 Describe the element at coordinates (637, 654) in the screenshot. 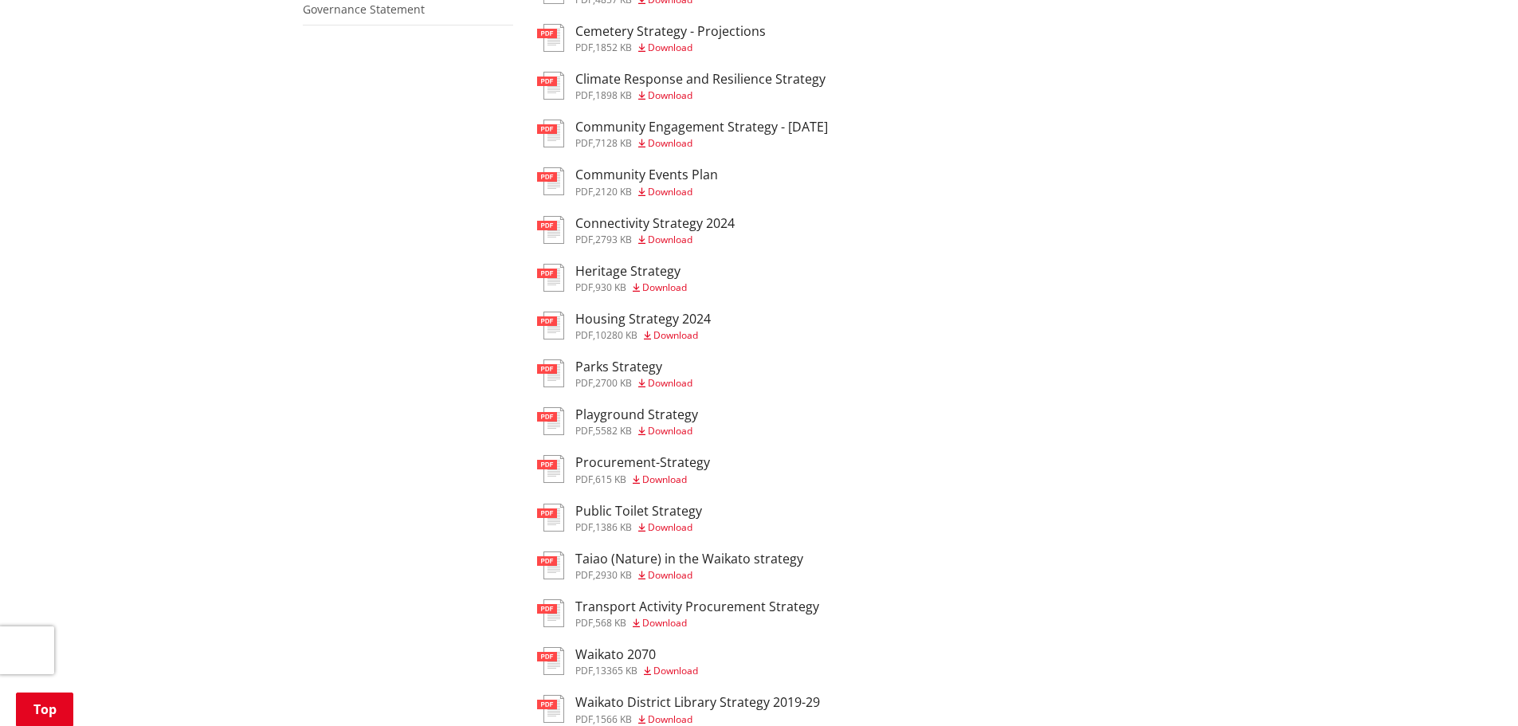

I see `h3: Waikato 2070` at that location.